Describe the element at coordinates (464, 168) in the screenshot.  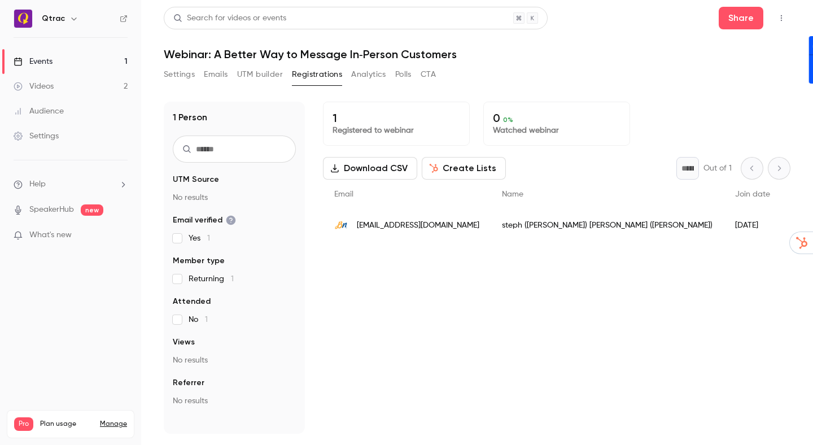
I see `button: Create Lists` at that location.